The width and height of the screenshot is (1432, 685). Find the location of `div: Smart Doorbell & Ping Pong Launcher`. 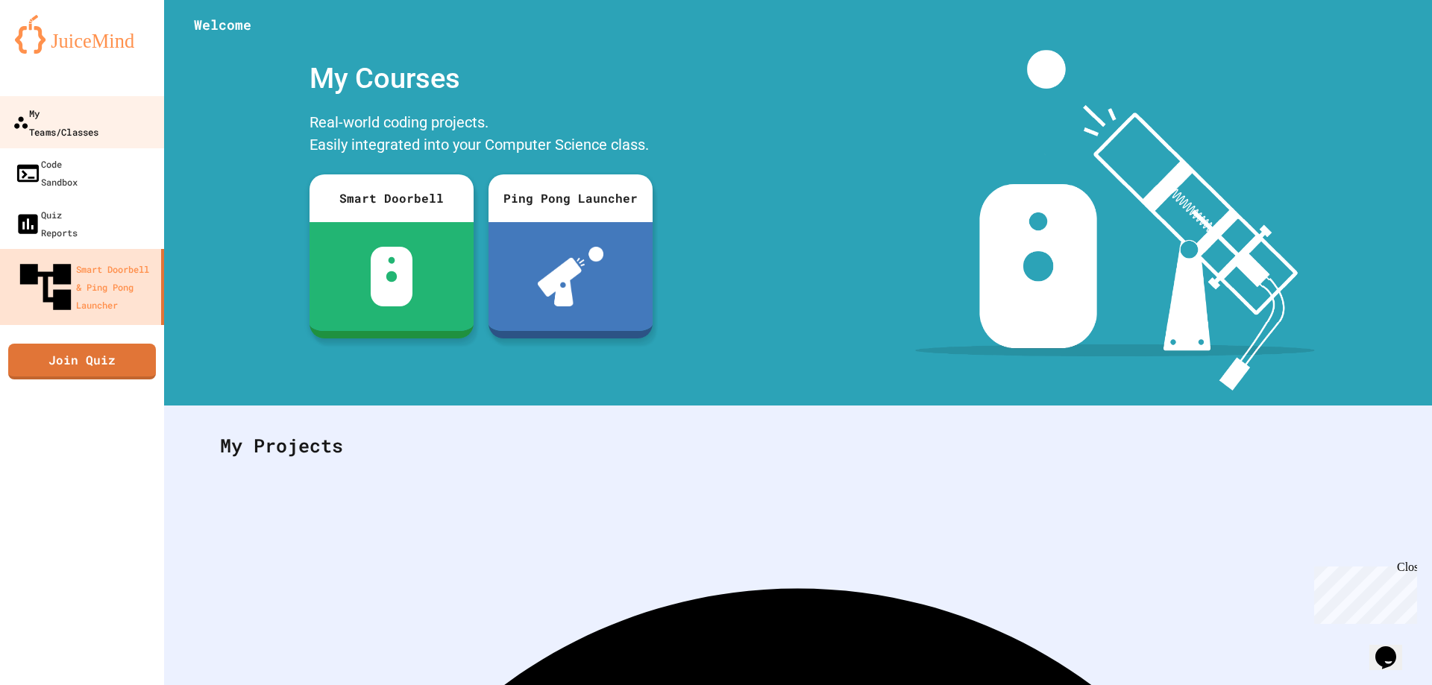

div: Smart Doorbell & Ping Pong Launcher is located at coordinates (85, 287).